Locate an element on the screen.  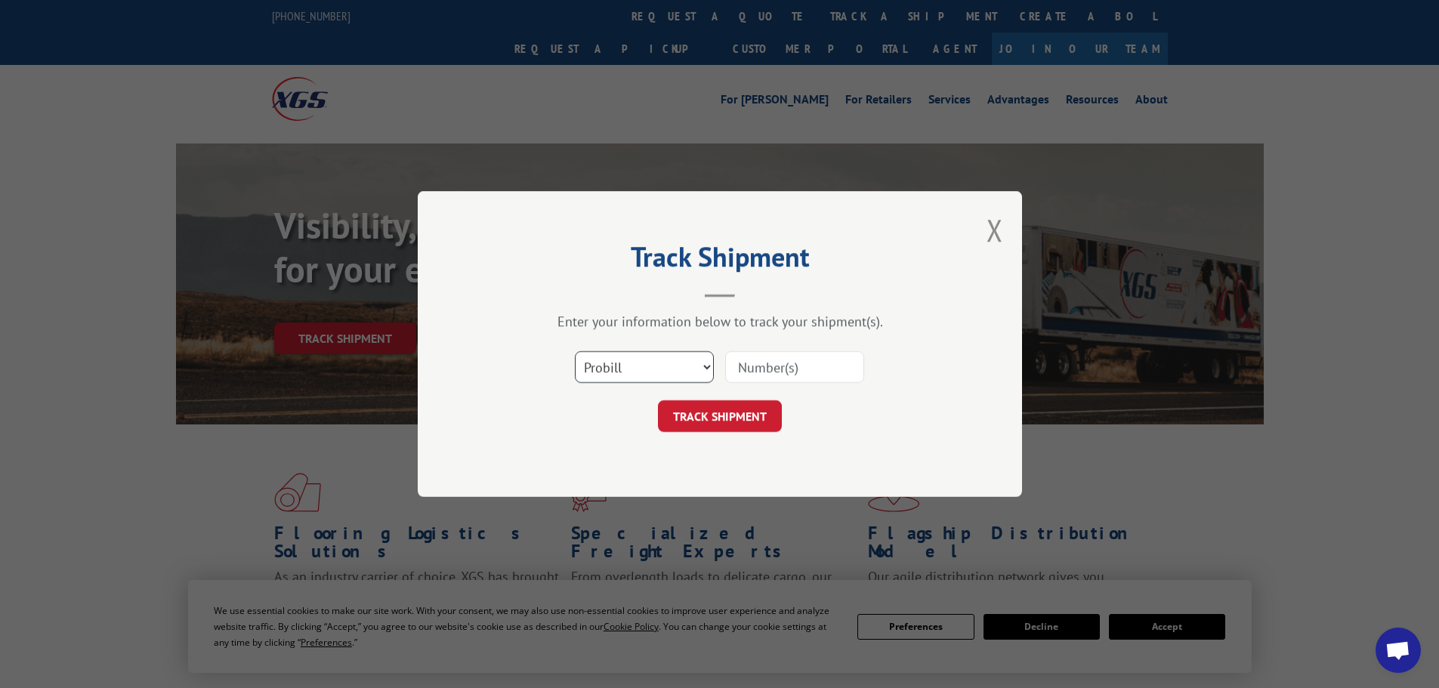
button: Close modal is located at coordinates (995, 230).